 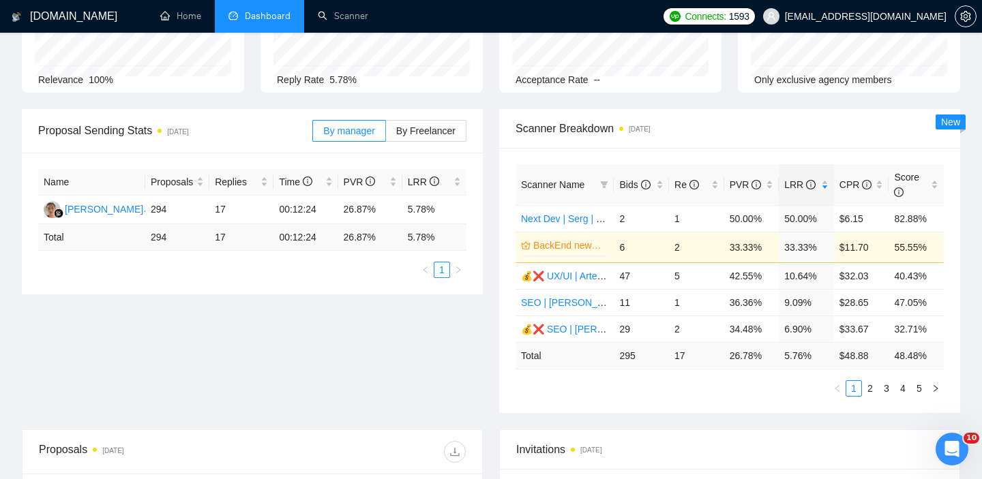 What do you see at coordinates (861, 355) in the screenshot?
I see `td: $ 48.88` at bounding box center [861, 355].